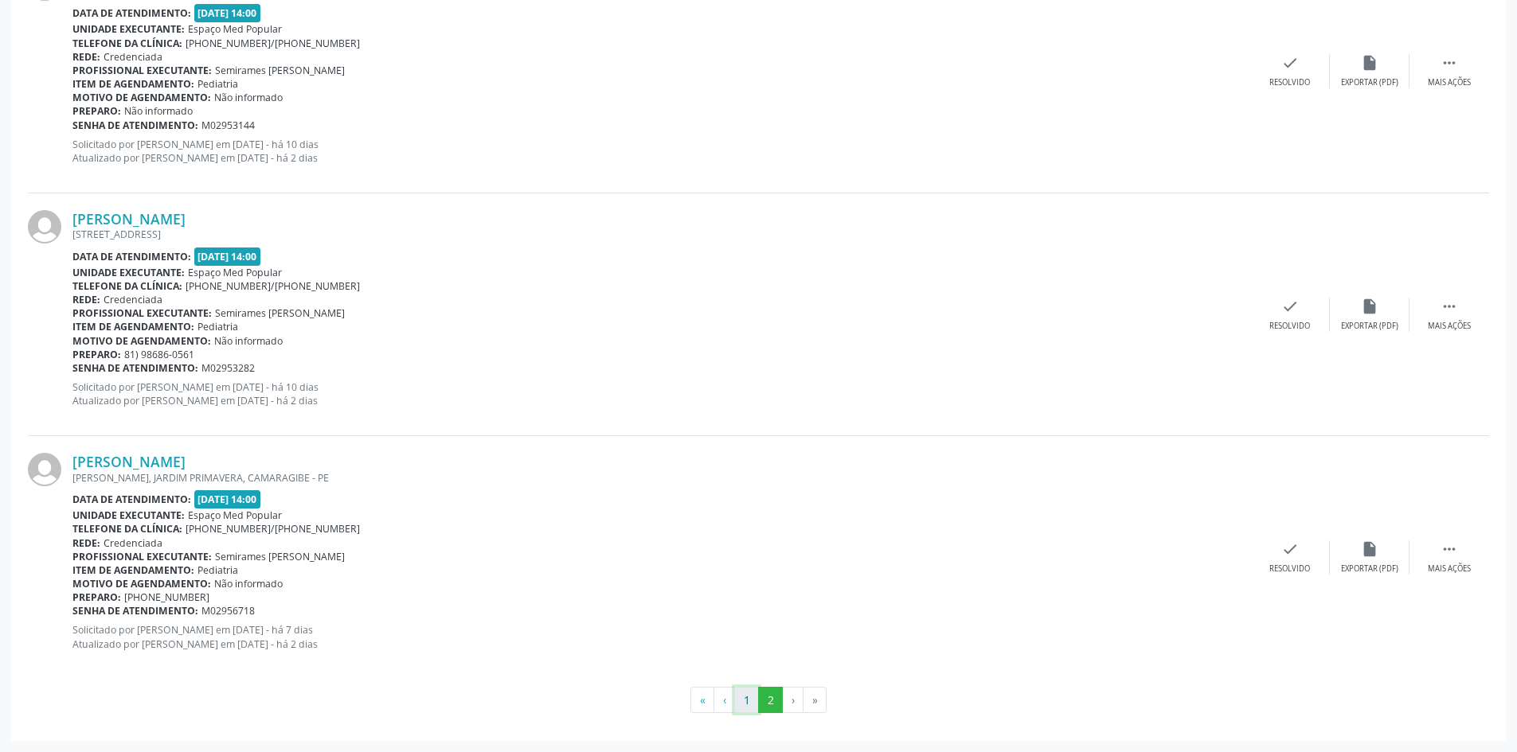 The height and width of the screenshot is (752, 1517). I want to click on span: 81) 98686-0561, so click(159, 354).